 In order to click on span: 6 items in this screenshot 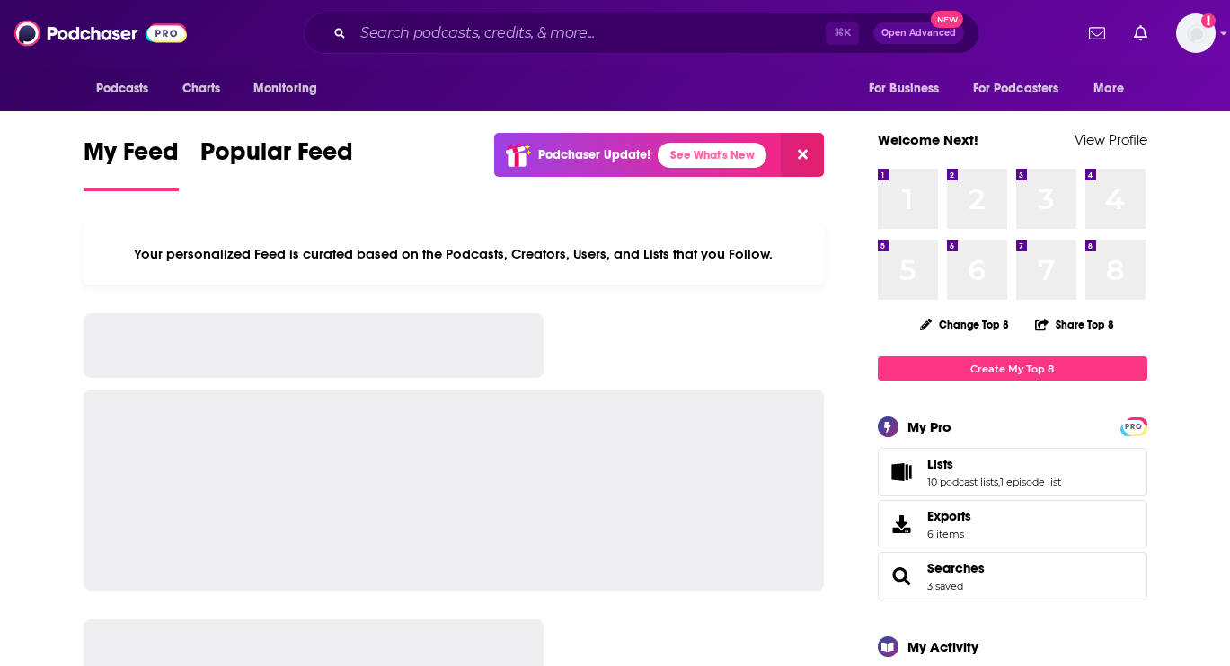, I will do `click(948, 534)`.